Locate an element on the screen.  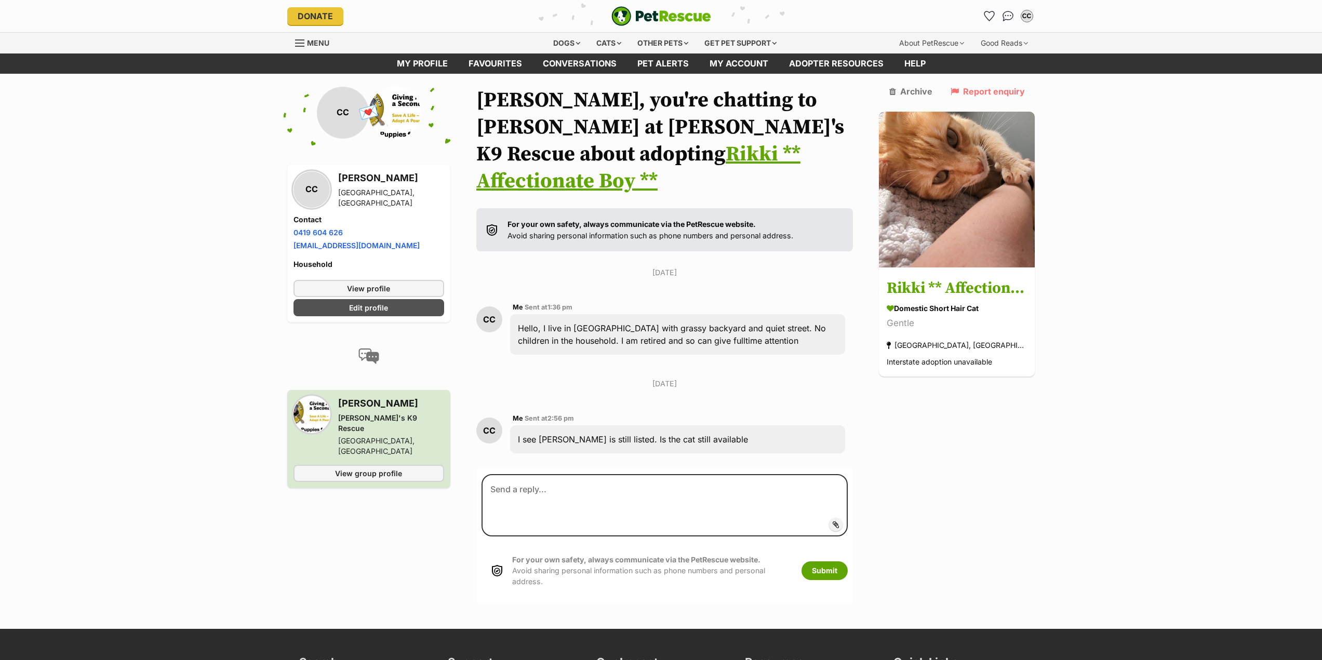
a: Donate is located at coordinates (315, 16).